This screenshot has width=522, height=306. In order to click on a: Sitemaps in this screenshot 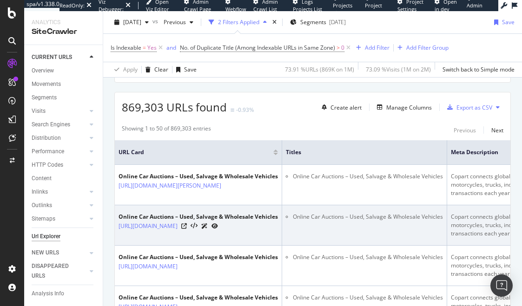, I will do `click(59, 219)`.